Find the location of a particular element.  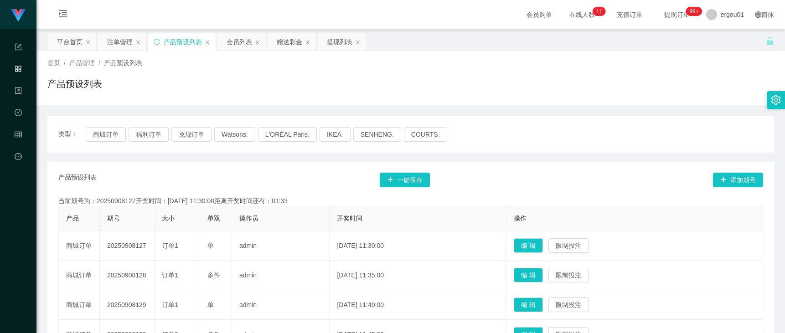

button: Watsons. is located at coordinates (235, 134).